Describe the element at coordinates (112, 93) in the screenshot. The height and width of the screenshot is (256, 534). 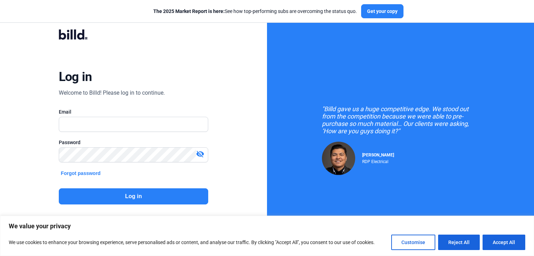
I see `div: Welcome to Billd! Please log in to continue.` at that location.